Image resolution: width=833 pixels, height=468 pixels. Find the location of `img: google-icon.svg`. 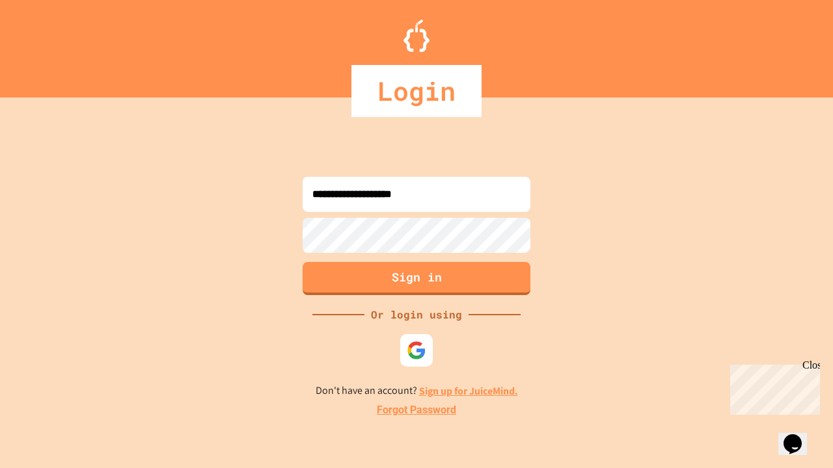

img: google-icon.svg is located at coordinates (416, 351).